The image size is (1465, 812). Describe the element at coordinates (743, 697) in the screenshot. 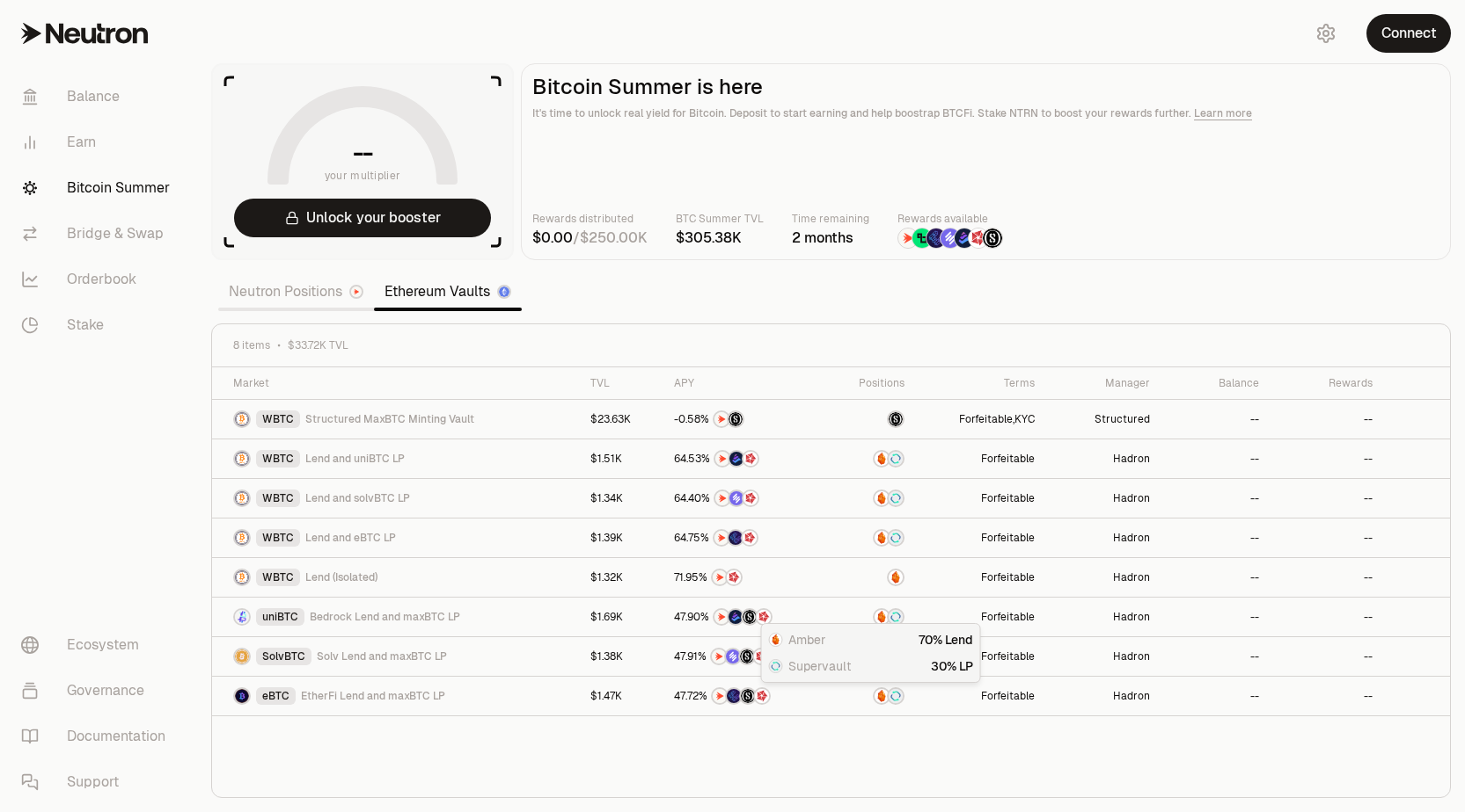

I see `button: NTRNEtherFi PointsStructured PointsMars Fragments` at that location.